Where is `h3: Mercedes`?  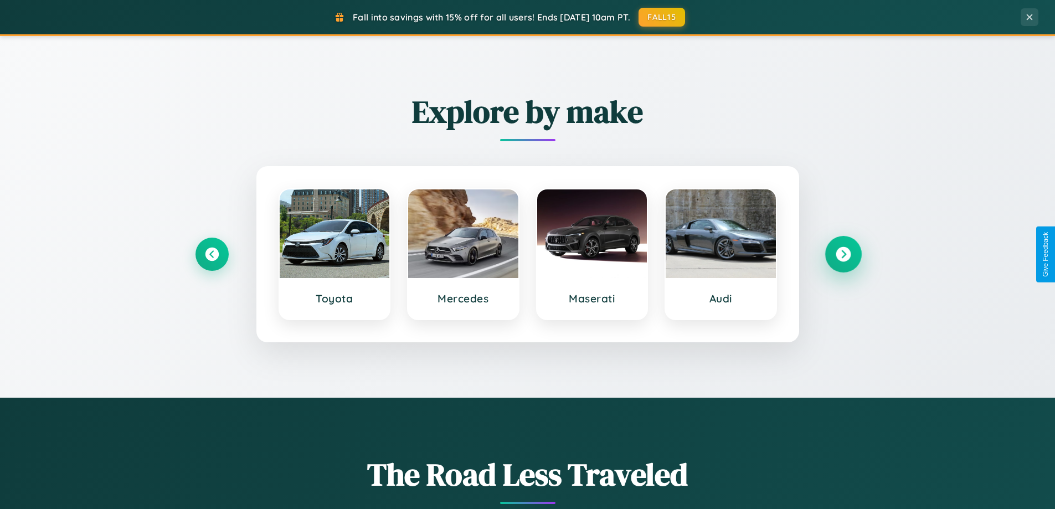
h3: Mercedes is located at coordinates (463, 298).